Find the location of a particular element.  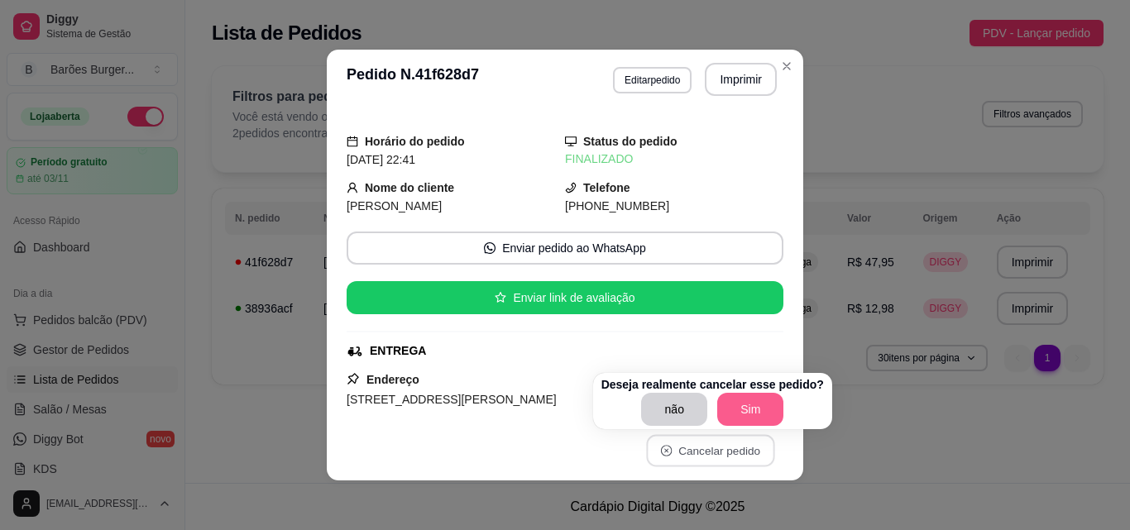

span: whats-app is located at coordinates (490, 248).